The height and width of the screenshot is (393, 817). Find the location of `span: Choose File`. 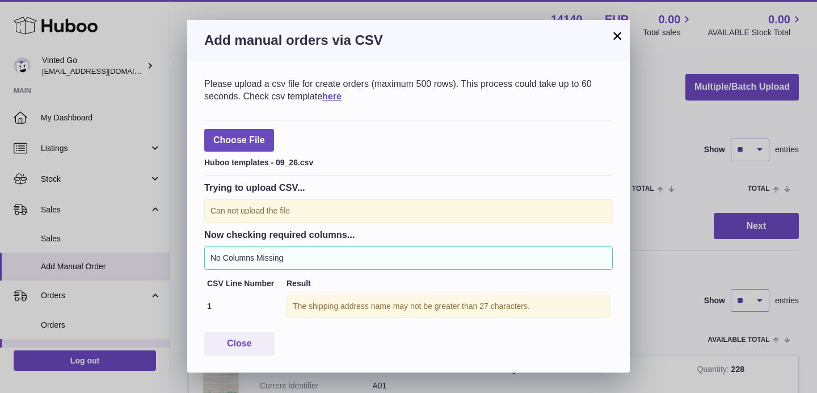

span: Choose File is located at coordinates (239, 140).